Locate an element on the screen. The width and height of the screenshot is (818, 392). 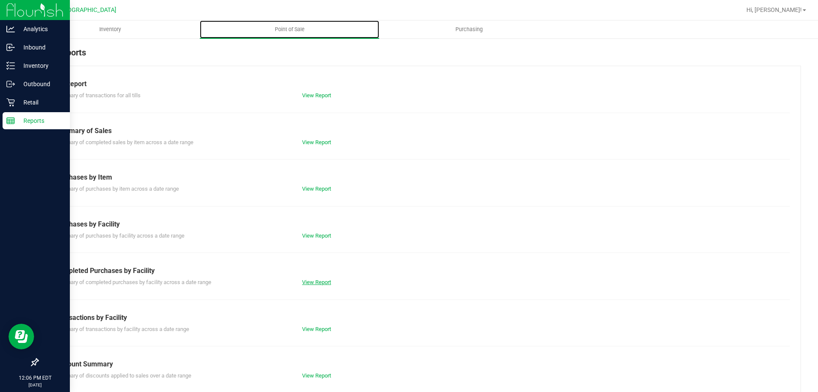
p: Inbound is located at coordinates (40, 47).